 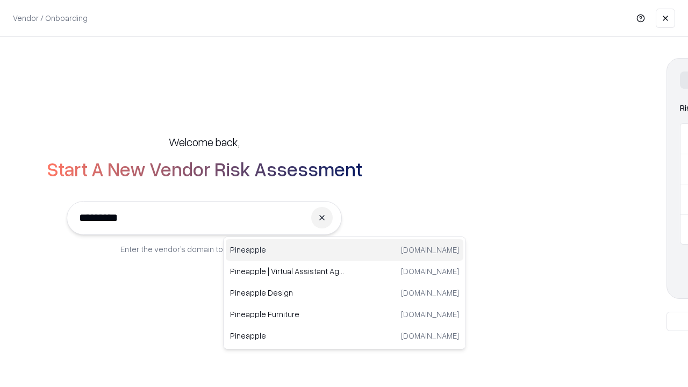 I want to click on p: Pineapple Design, so click(x=287, y=292).